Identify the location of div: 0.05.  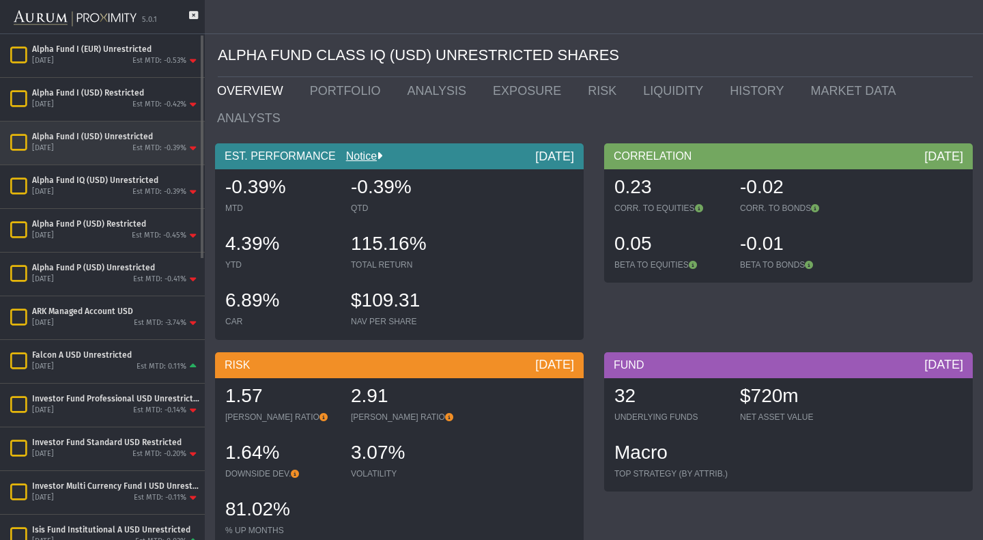
(670, 245).